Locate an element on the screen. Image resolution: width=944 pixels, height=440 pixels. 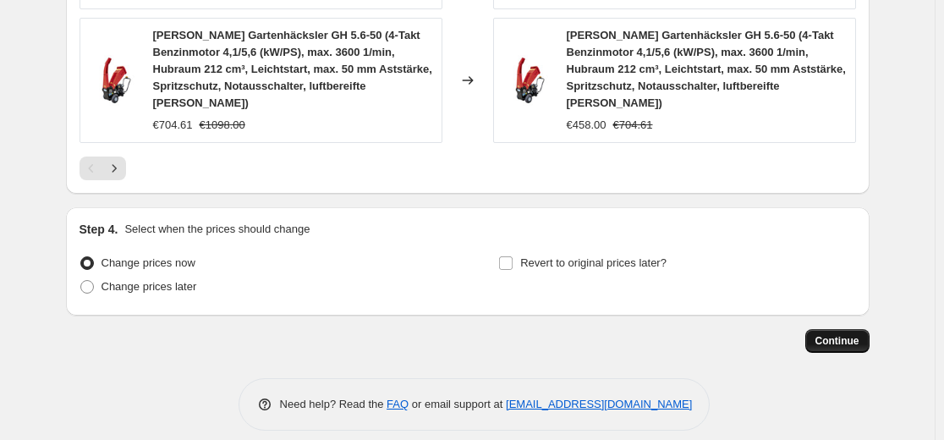
span: Need help? Read the is located at coordinates (333, 403).